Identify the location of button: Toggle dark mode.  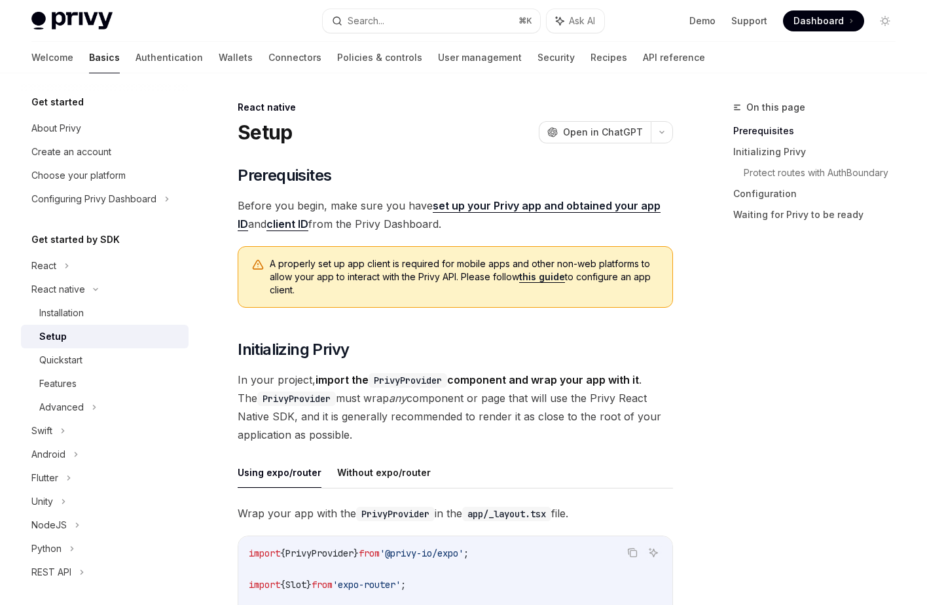
(885, 21).